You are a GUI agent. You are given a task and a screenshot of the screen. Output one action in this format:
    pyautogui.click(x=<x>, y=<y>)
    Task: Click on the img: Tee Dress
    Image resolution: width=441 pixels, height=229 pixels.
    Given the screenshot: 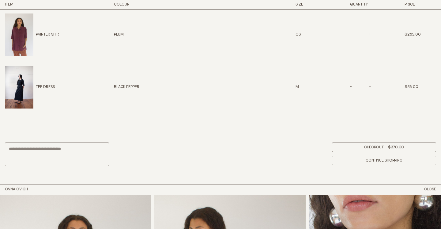 What is the action you would take?
    pyautogui.click(x=19, y=87)
    